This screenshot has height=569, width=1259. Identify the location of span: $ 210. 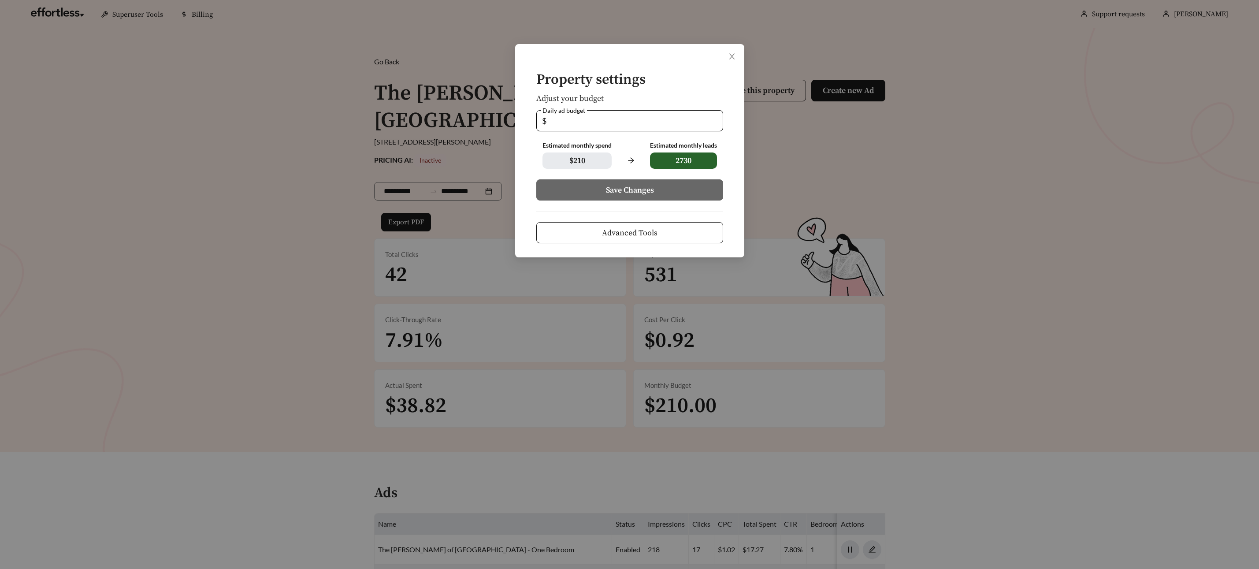
(577, 160).